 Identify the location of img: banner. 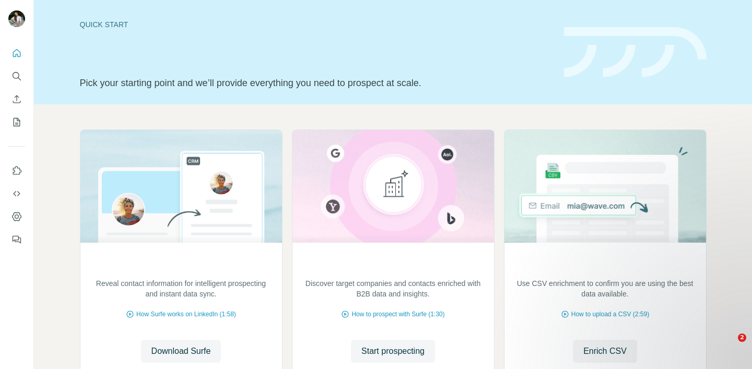
(635, 52).